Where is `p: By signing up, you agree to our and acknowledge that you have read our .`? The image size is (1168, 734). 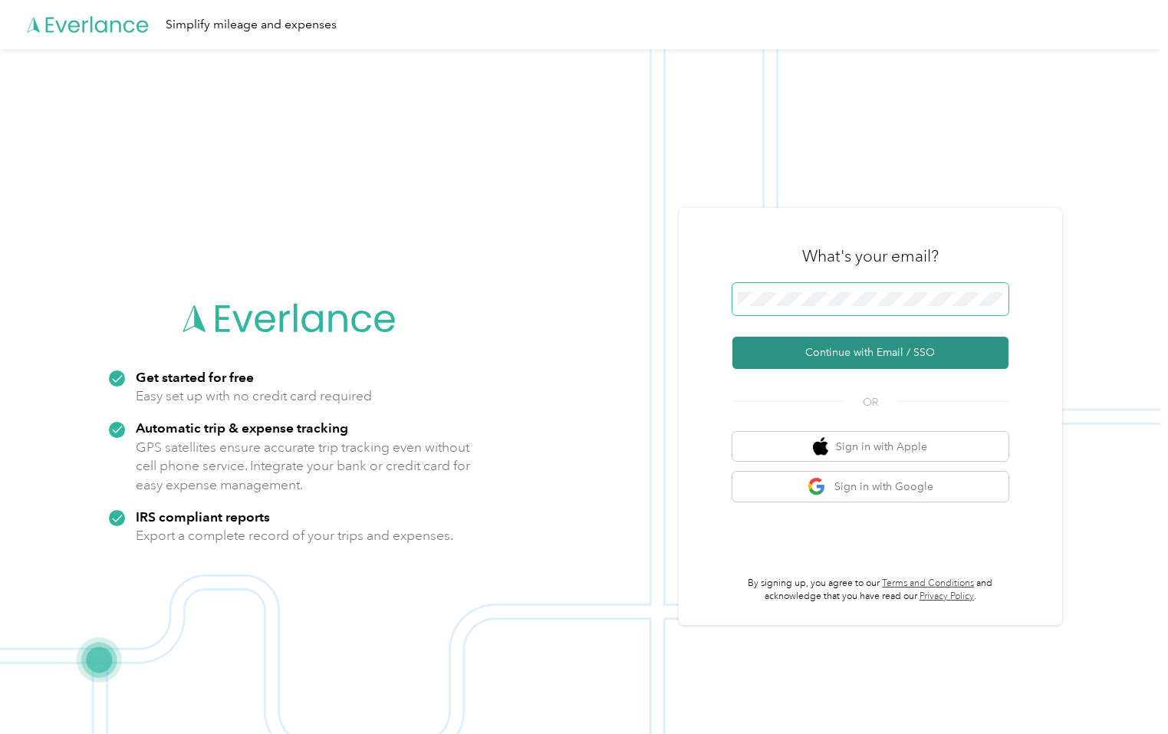 p: By signing up, you agree to our and acknowledge that you have read our . is located at coordinates (871, 590).